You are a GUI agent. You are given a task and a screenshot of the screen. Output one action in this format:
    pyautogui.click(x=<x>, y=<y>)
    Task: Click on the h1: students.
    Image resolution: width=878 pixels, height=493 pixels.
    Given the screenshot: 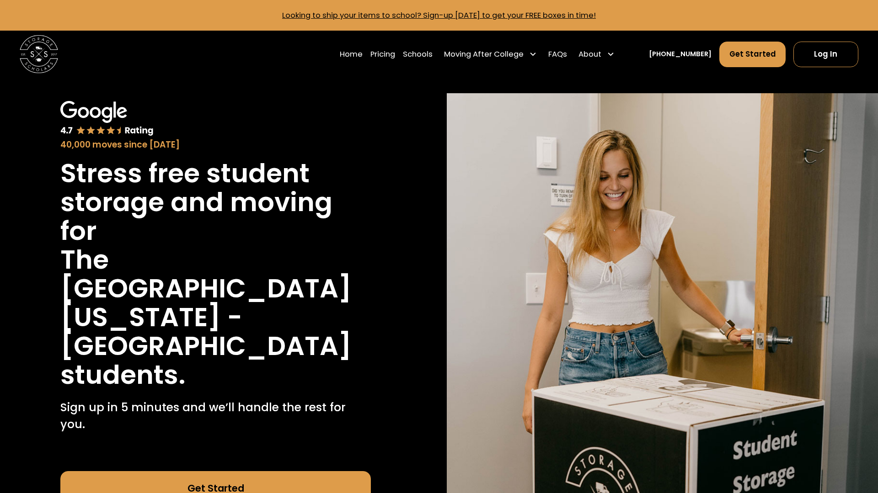 What is the action you would take?
    pyautogui.click(x=123, y=375)
    